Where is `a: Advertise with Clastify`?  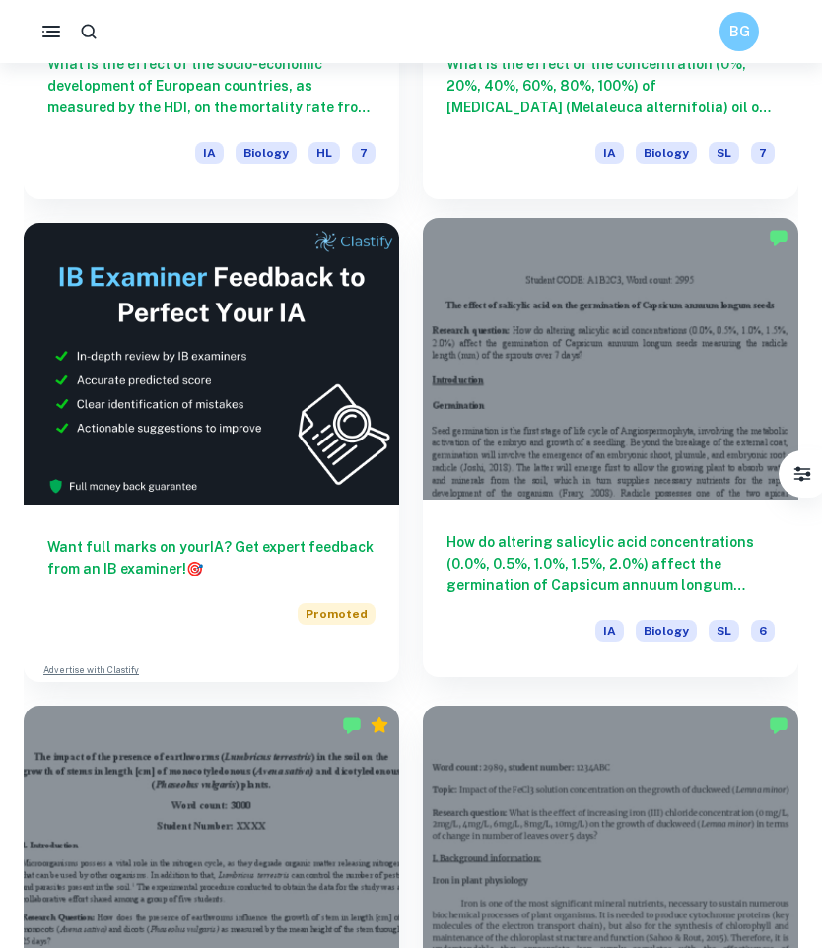 a: Advertise with Clastify is located at coordinates (91, 670).